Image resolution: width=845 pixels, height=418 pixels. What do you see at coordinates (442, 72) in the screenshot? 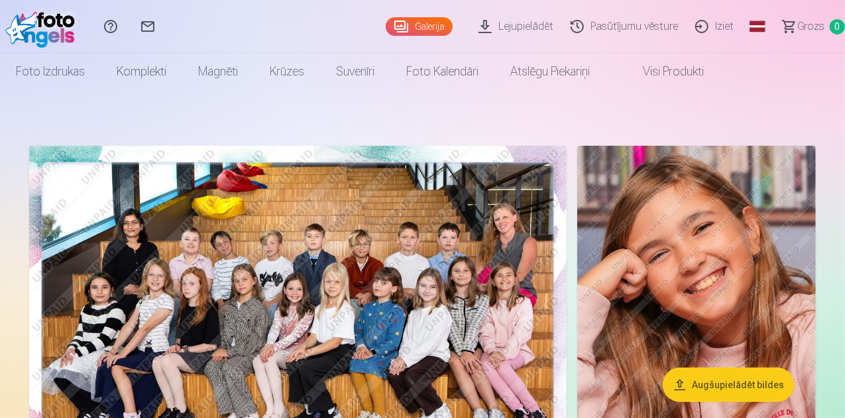
I see `a: Foto kalendāri` at bounding box center [442, 72].